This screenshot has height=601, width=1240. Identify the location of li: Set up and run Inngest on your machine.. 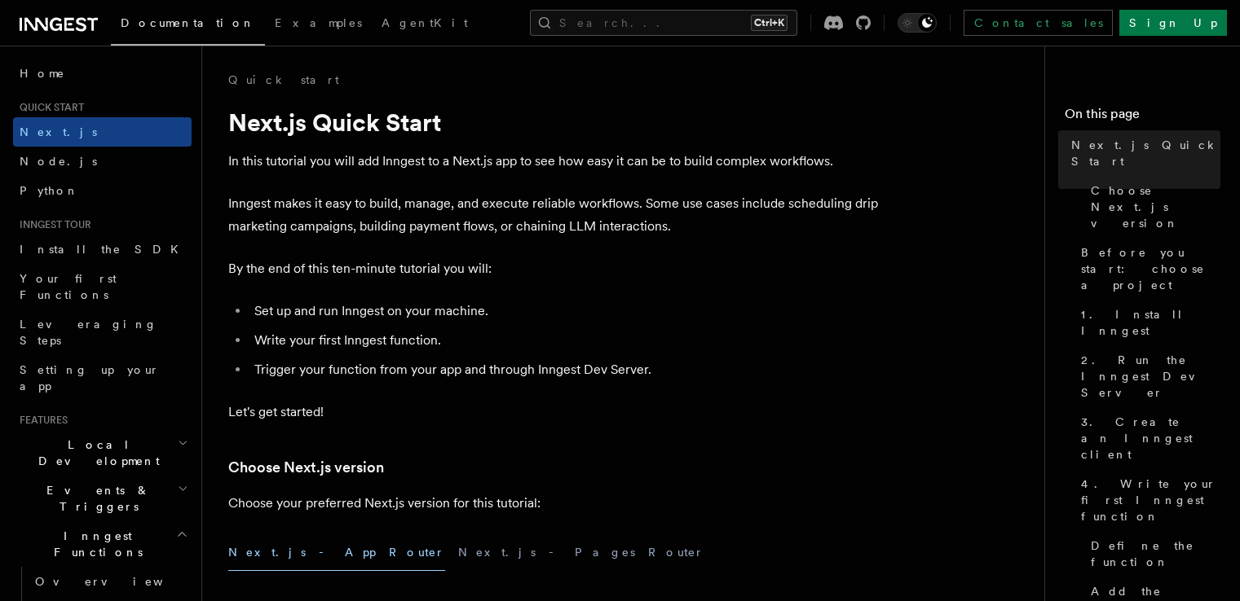
(565, 311).